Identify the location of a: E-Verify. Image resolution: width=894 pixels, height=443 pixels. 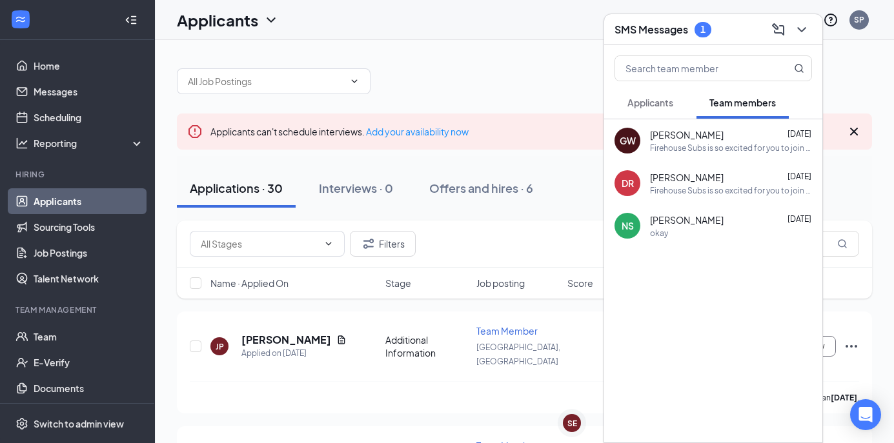
(88, 363).